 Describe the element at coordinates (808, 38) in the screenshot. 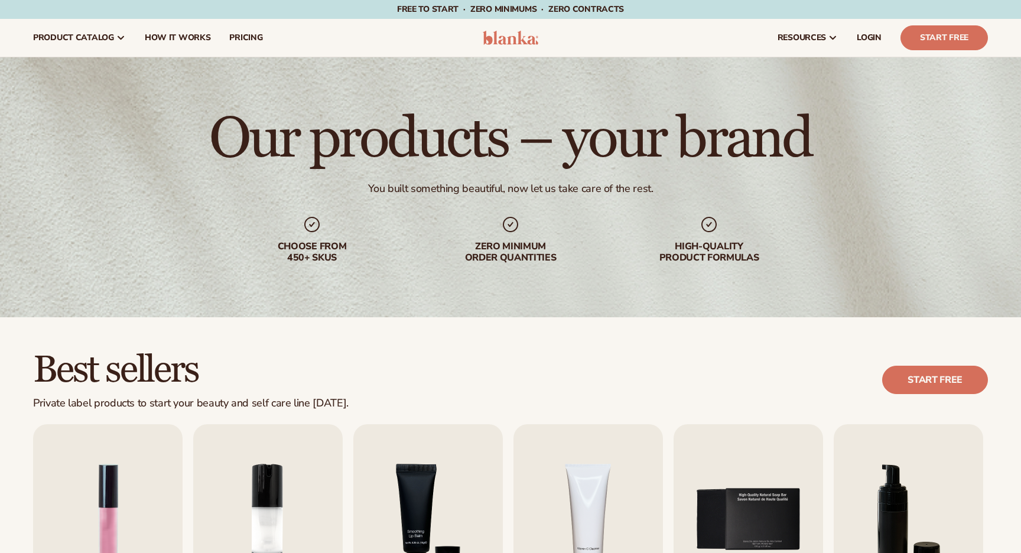

I see `a: resources` at that location.